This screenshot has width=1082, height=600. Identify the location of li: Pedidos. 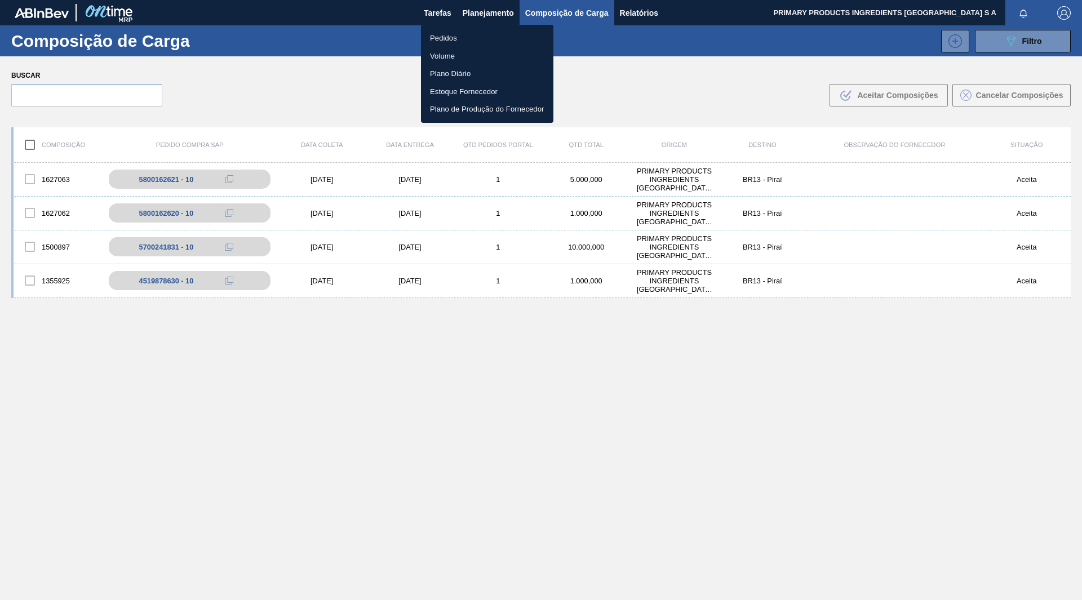
(487, 38).